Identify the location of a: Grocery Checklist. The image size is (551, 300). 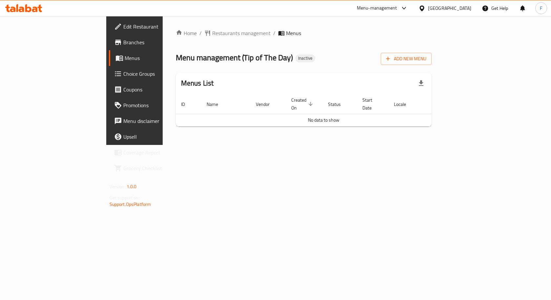
(154, 168).